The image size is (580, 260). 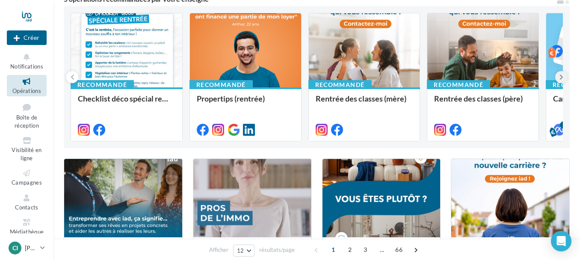 I want to click on button: Notifications, so click(x=27, y=61).